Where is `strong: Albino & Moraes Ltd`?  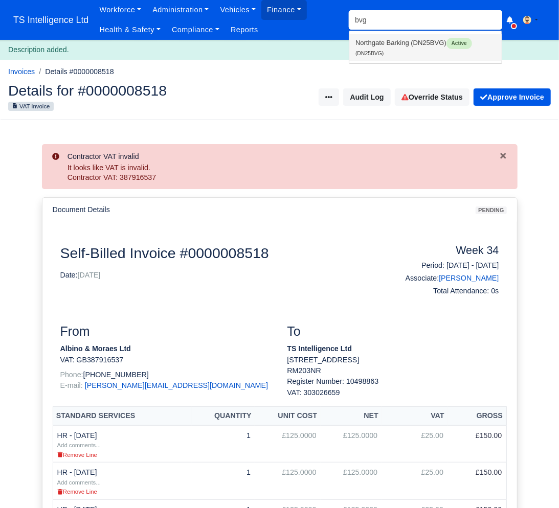
strong: Albino & Moraes Ltd is located at coordinates (96, 349).